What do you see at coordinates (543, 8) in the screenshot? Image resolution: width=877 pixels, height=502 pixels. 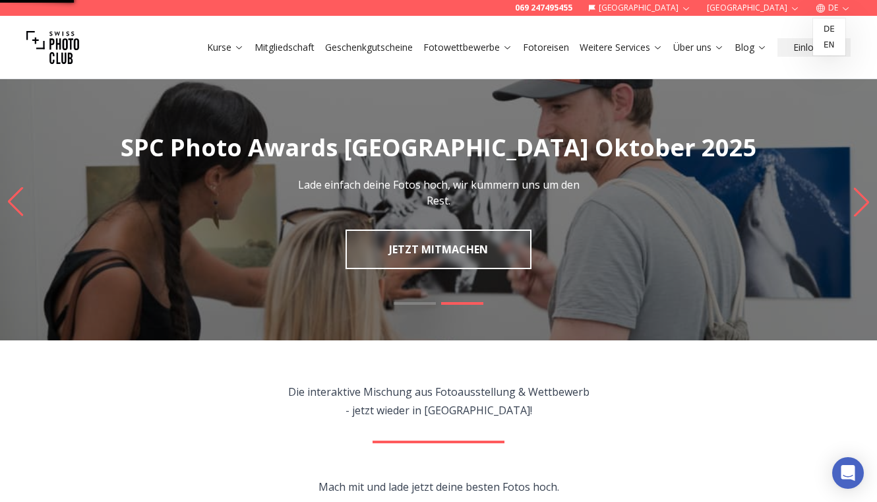 I see `a: 069 247495455` at bounding box center [543, 8].